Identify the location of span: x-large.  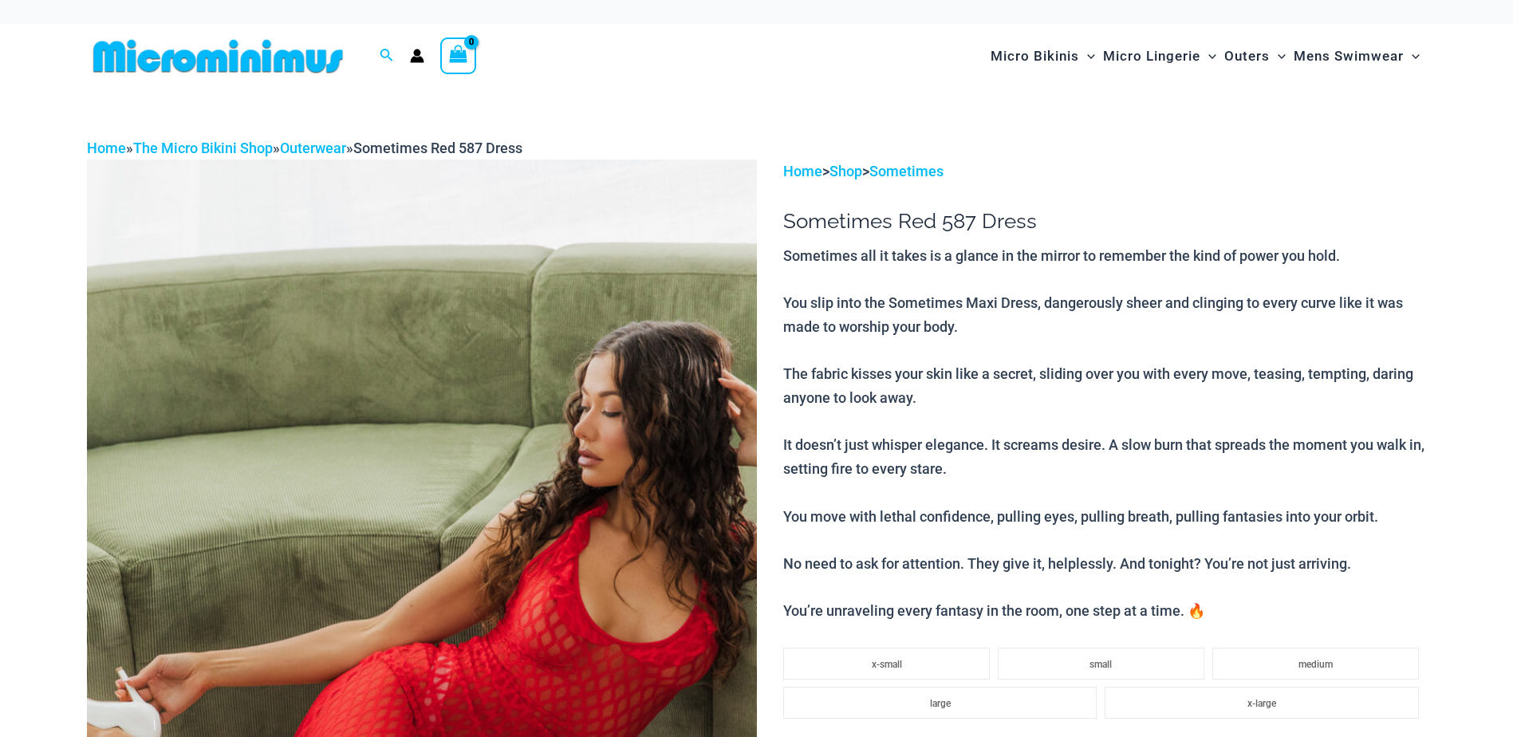
(1262, 703).